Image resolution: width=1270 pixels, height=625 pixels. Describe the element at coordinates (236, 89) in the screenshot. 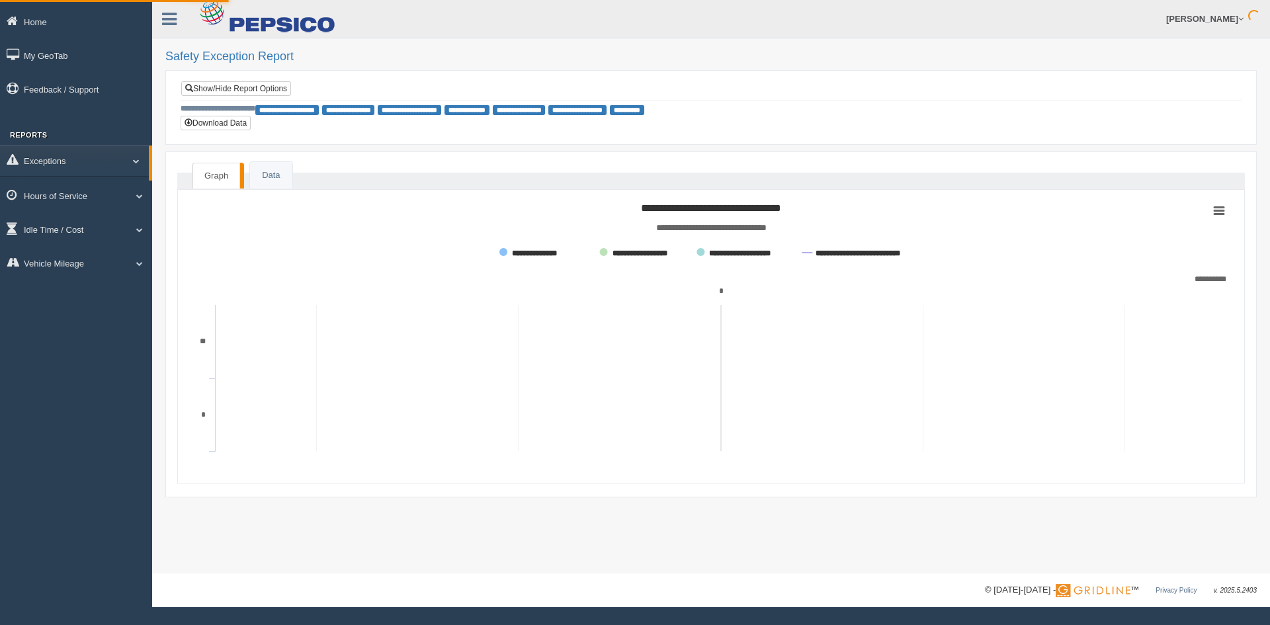

I see `a: Show/Hide Report Options` at that location.